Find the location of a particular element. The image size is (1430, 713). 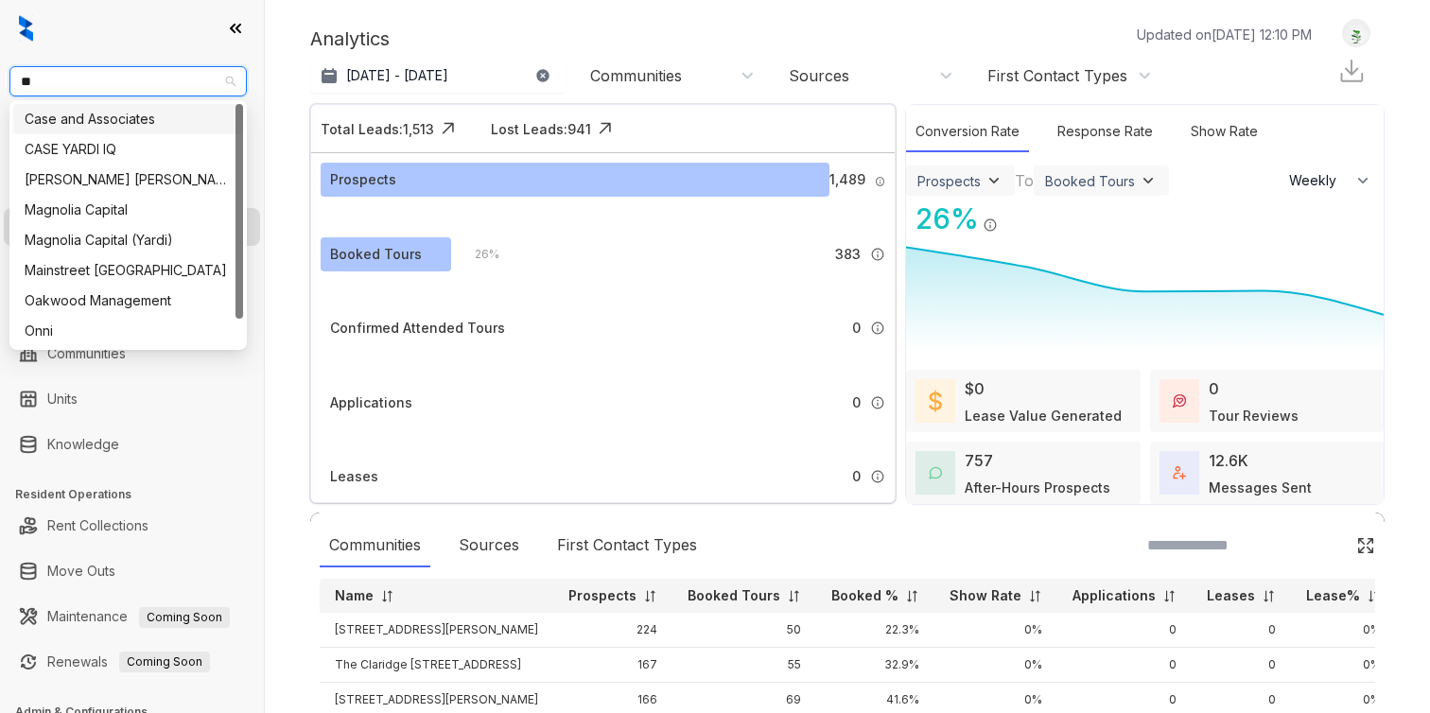

div: Show Rate is located at coordinates (1224, 132).